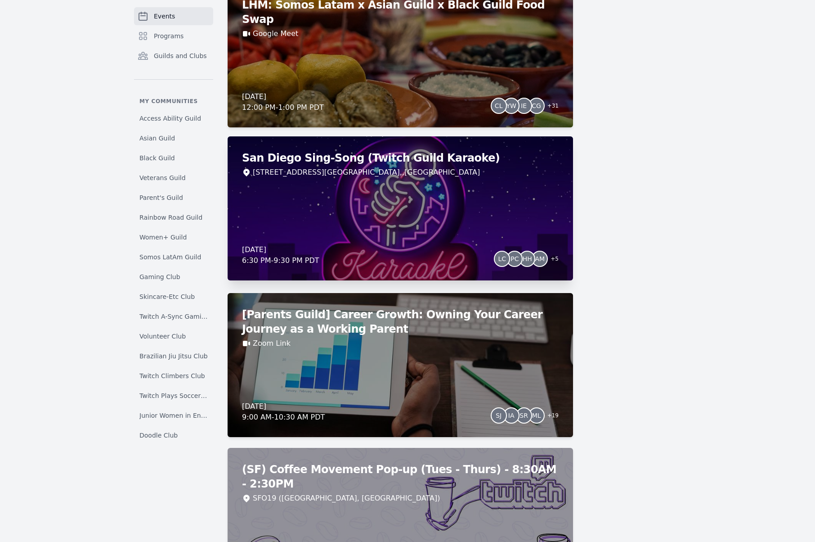 This screenshot has width=815, height=542. I want to click on a: Events, so click(174, 16).